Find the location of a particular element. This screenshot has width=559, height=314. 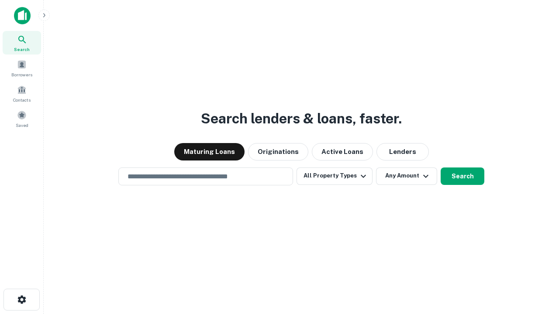

div: Chat Widget is located at coordinates (537, 266).